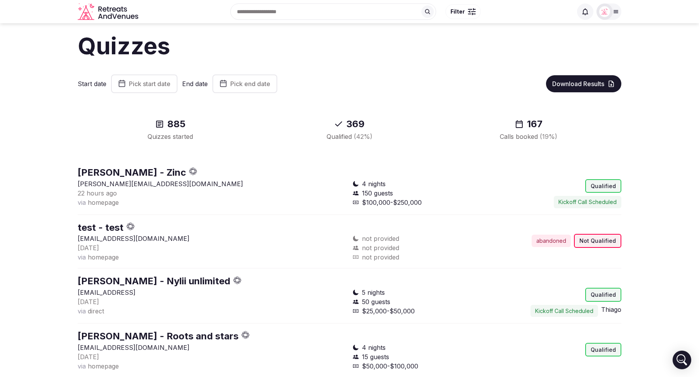 Image resolution: width=699 pixels, height=377 pixels. What do you see at coordinates (604, 12) in the screenshot?
I see `img: Matt Grant Oakes` at bounding box center [604, 12].